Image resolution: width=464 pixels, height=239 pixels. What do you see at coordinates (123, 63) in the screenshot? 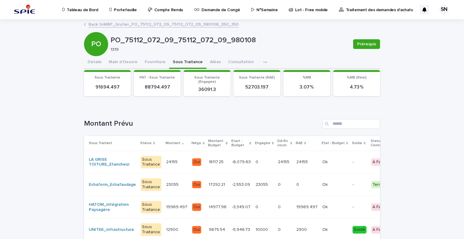
I see `button: Main d'Oeuvre` at bounding box center [123, 63].